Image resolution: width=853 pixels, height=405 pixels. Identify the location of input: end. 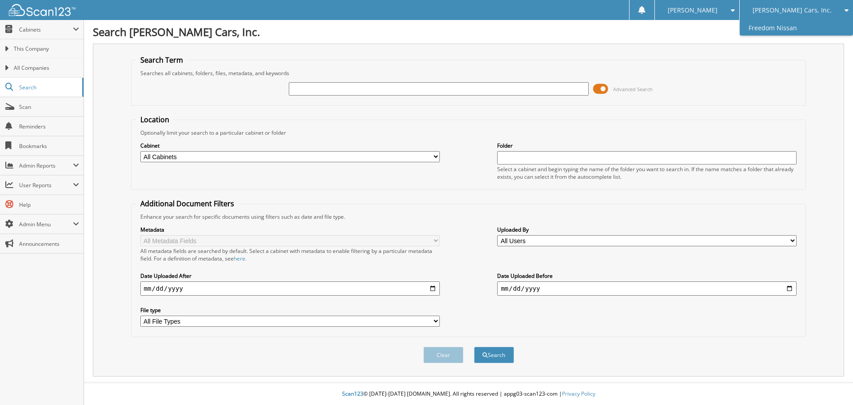
(647, 288).